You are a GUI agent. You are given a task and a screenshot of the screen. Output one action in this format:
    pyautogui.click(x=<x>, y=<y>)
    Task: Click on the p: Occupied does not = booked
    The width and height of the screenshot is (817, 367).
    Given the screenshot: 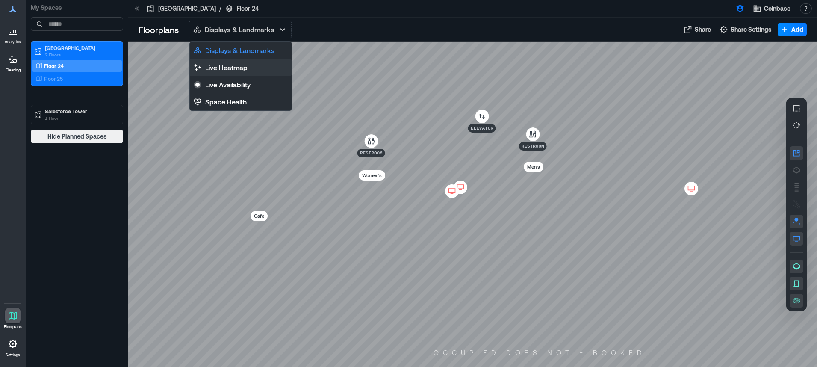 What is the action you would take?
    pyautogui.click(x=538, y=352)
    